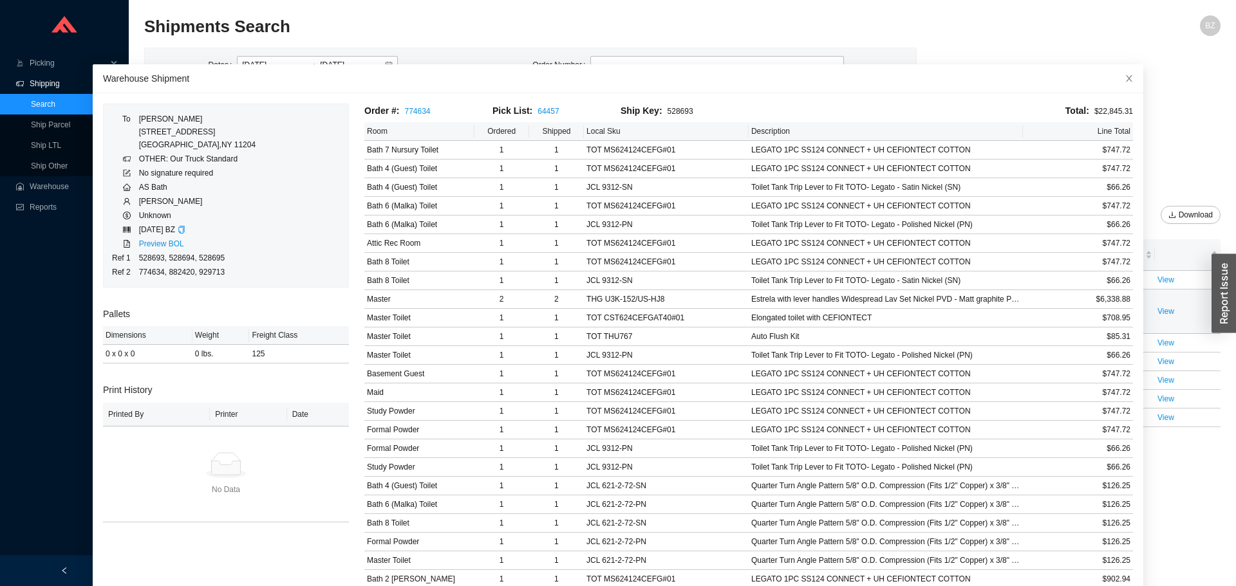 The width and height of the screenshot is (1236, 586). What do you see at coordinates (548, 26) in the screenshot?
I see `h2: Shipments Search` at bounding box center [548, 26].